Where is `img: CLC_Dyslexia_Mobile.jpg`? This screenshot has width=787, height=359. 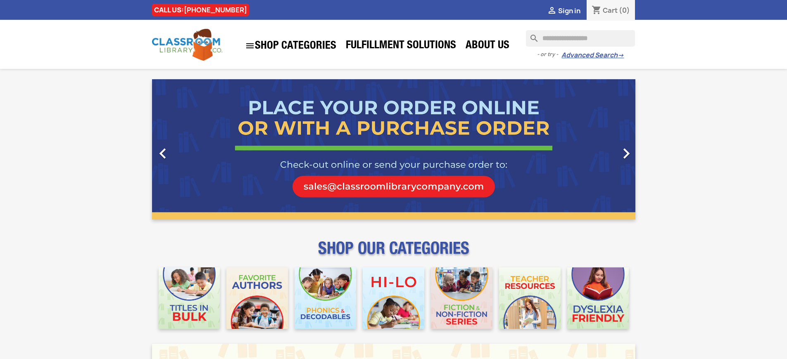 img: CLC_Dyslexia_Mobile.jpg is located at coordinates (598, 298).